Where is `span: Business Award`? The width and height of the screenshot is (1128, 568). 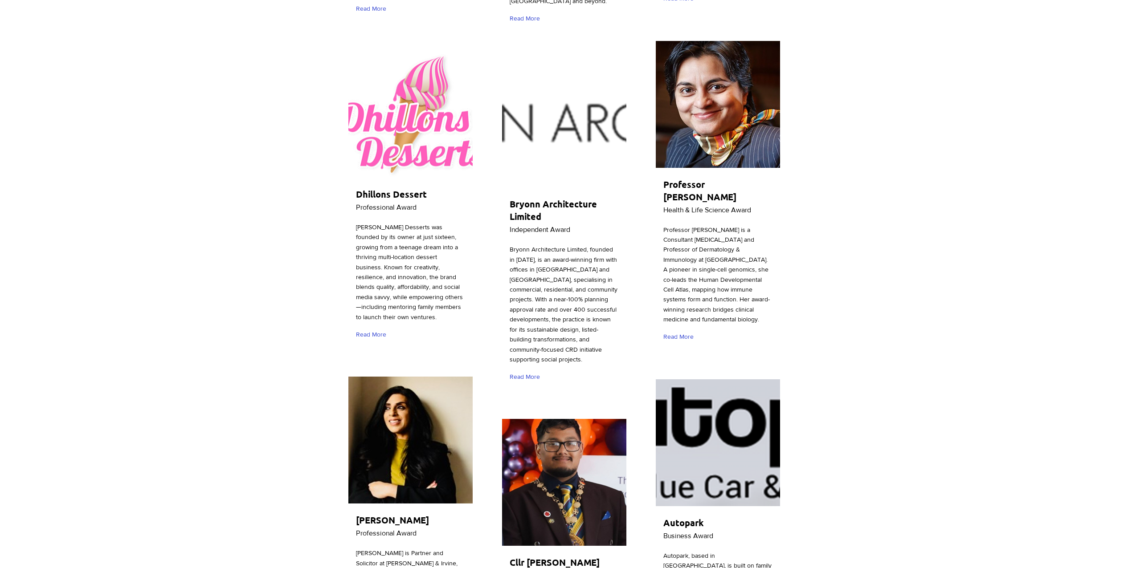
span: Business Award is located at coordinates (688, 536).